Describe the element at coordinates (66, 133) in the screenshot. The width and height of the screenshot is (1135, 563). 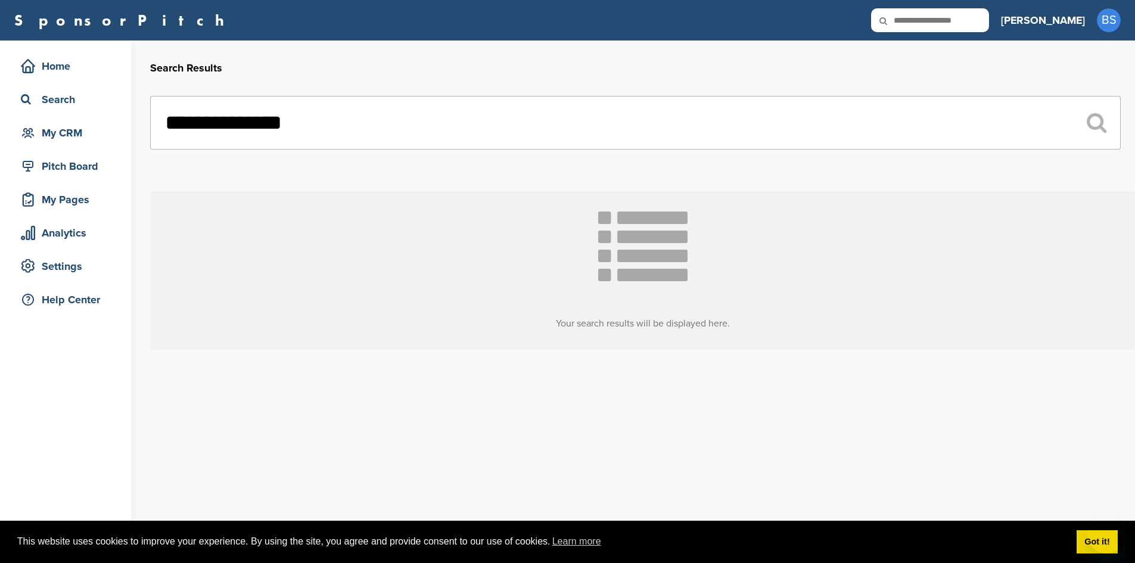
I see `a: My CRM` at that location.